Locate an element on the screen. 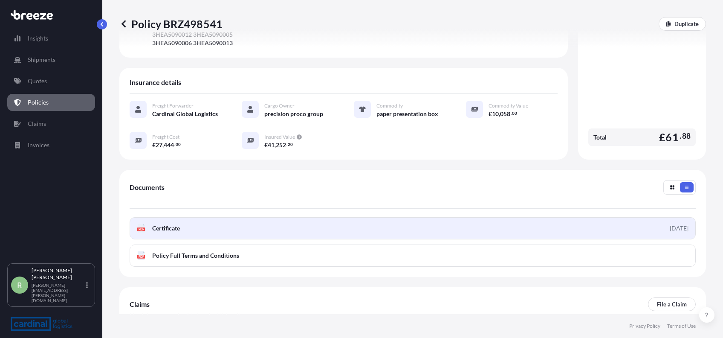  span: 27 is located at coordinates (159, 145).